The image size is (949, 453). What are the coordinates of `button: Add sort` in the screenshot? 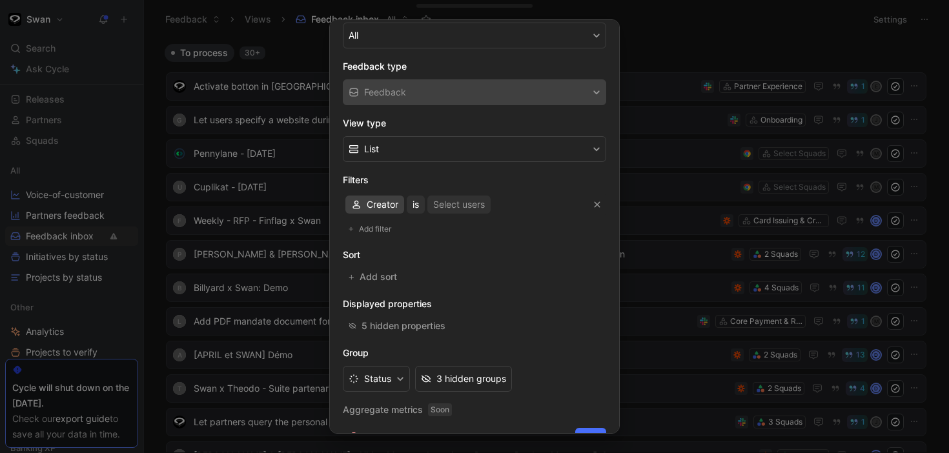 It's located at (373, 277).